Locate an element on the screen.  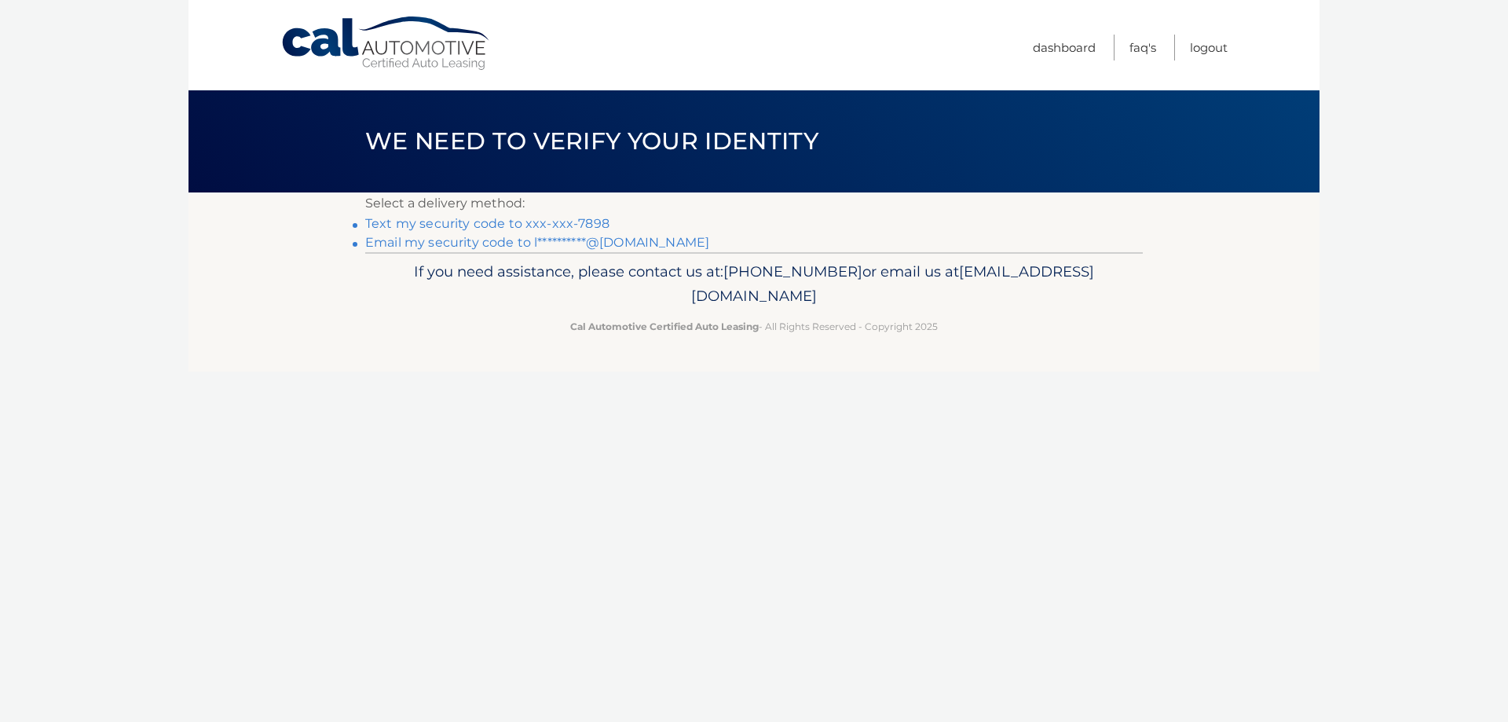
p: - All Rights Reserved - Copyright 2025 is located at coordinates (754, 326).